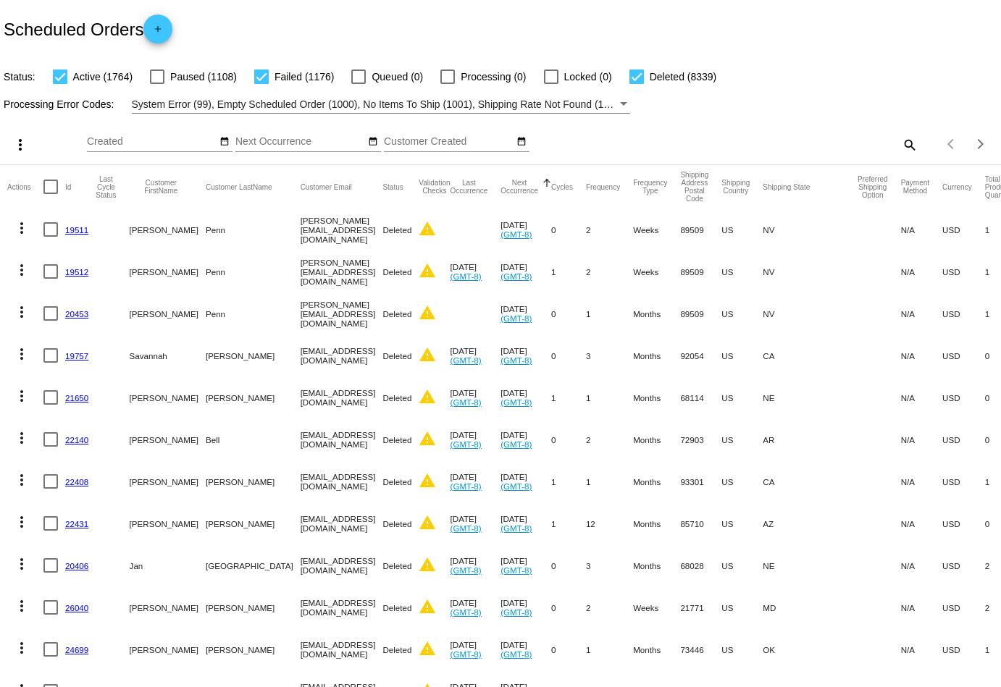 This screenshot has height=687, width=1001. Describe the element at coordinates (700, 356) in the screenshot. I see `mat-cell: 92054` at that location.